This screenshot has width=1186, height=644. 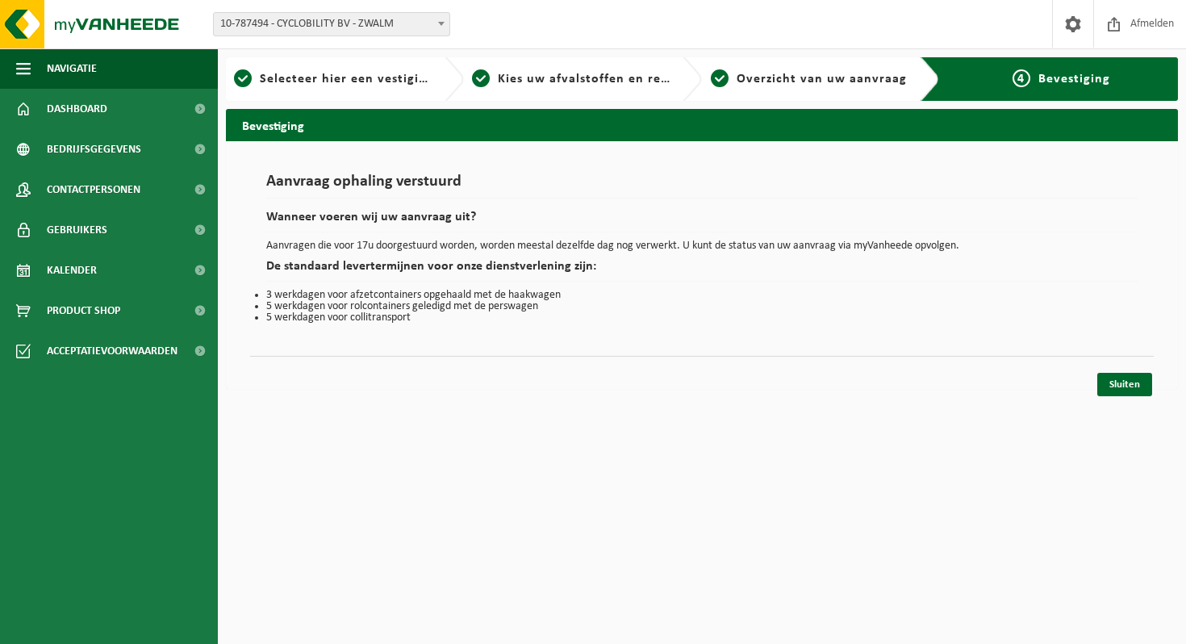 I want to click on a: 2Kies uw afvalstoffen en recipiënten, so click(x=570, y=79).